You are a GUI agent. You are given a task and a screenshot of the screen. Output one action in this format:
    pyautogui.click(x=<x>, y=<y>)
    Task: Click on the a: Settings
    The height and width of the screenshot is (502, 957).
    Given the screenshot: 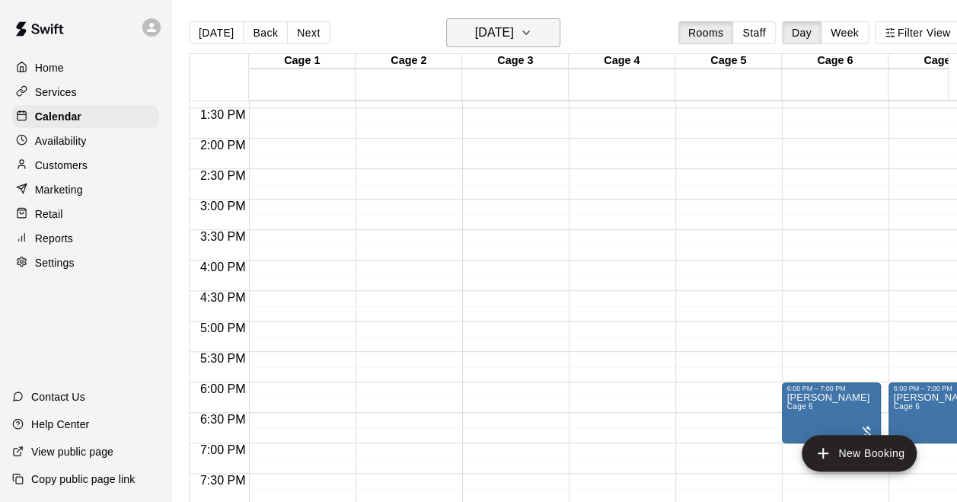 What is the action you would take?
    pyautogui.click(x=85, y=263)
    